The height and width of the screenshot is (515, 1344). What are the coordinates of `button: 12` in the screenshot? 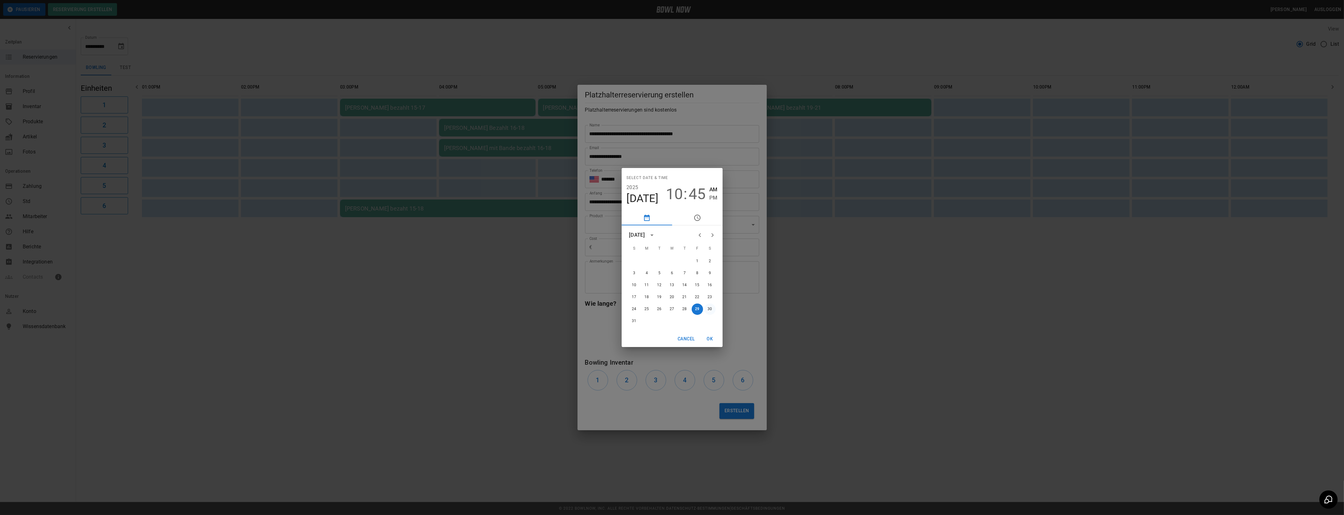 It's located at (659, 285).